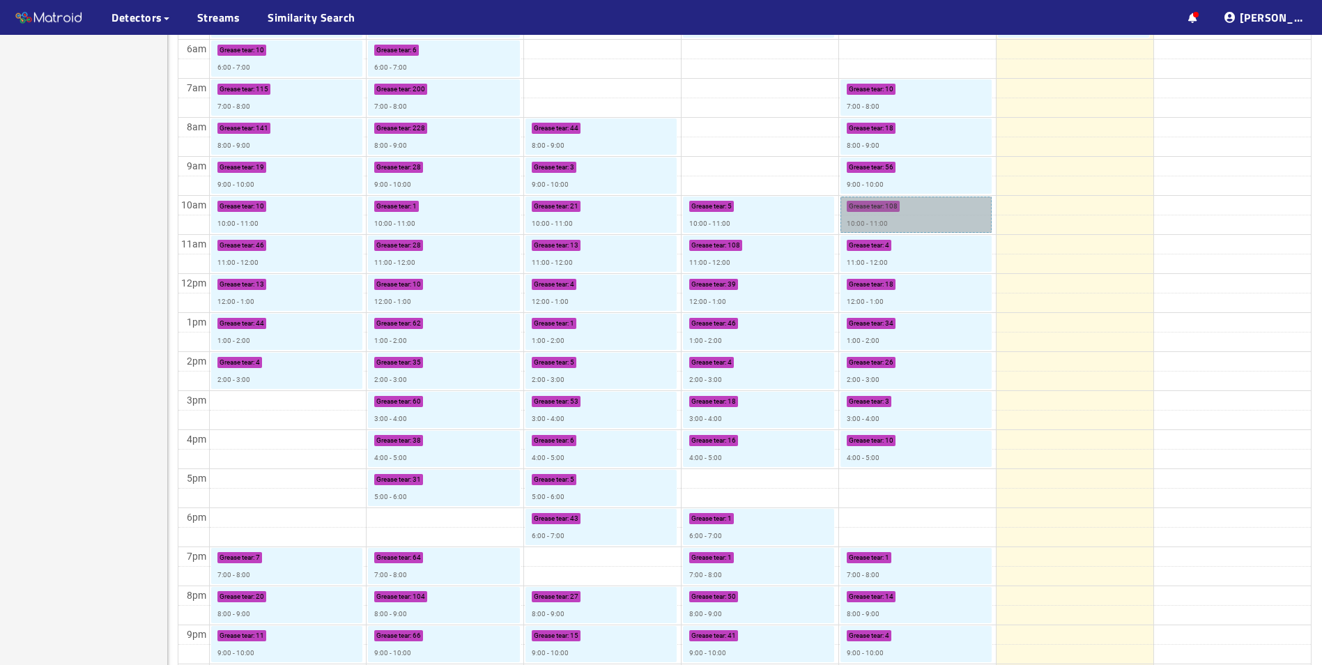  I want to click on div: 9pm, so click(196, 634).